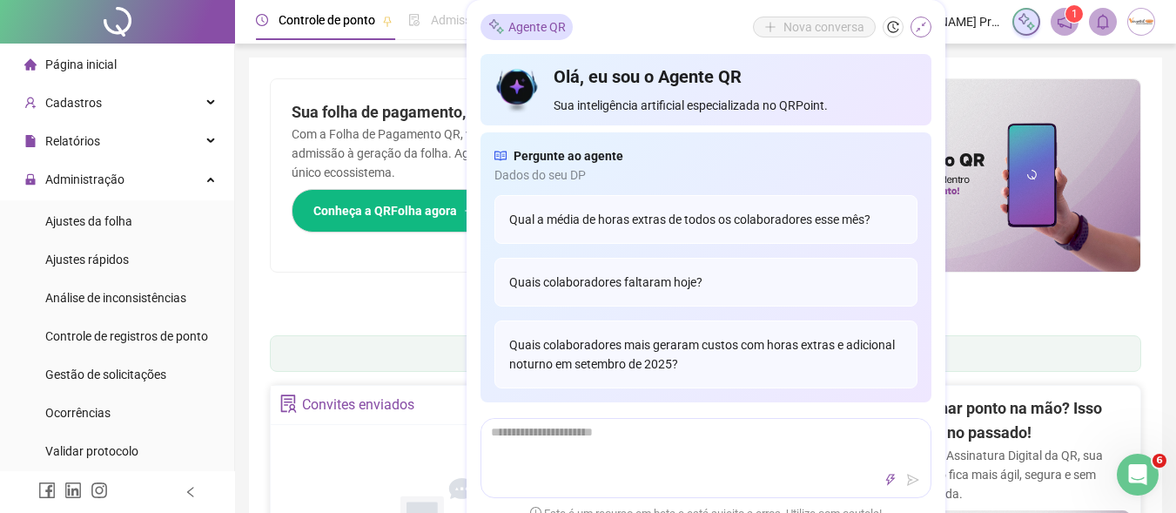 This screenshot has width=1176, height=513. Describe the element at coordinates (1020, 474) in the screenshot. I see `p: Com a Assinatura Digital da QR, sua gestão fica mais ágil, segura e sem papelada.` at that location.